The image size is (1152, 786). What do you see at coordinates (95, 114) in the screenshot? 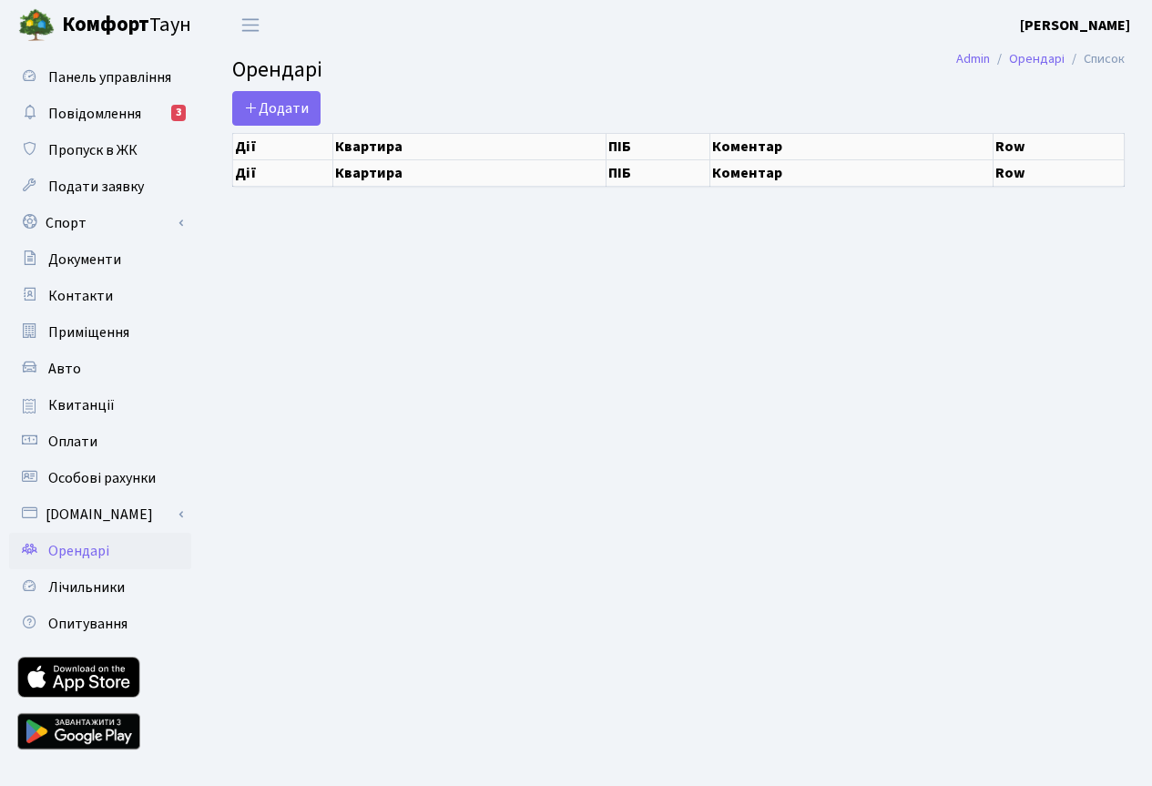
I see `span: Повідомлення` at bounding box center [95, 114].